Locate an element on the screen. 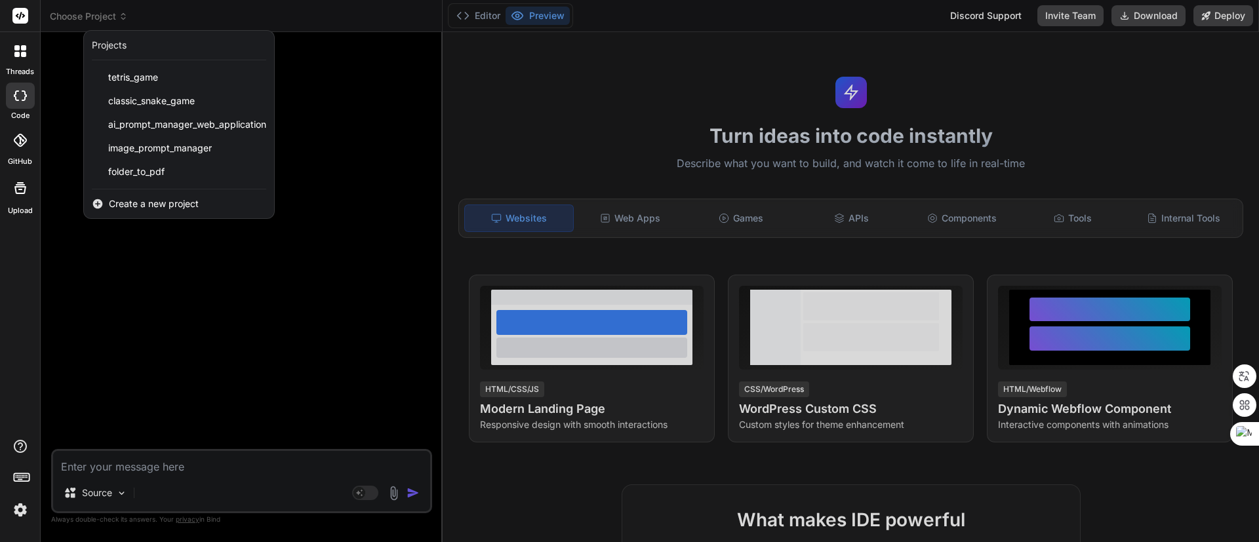 The height and width of the screenshot is (542, 1259). label: code is located at coordinates (20, 115).